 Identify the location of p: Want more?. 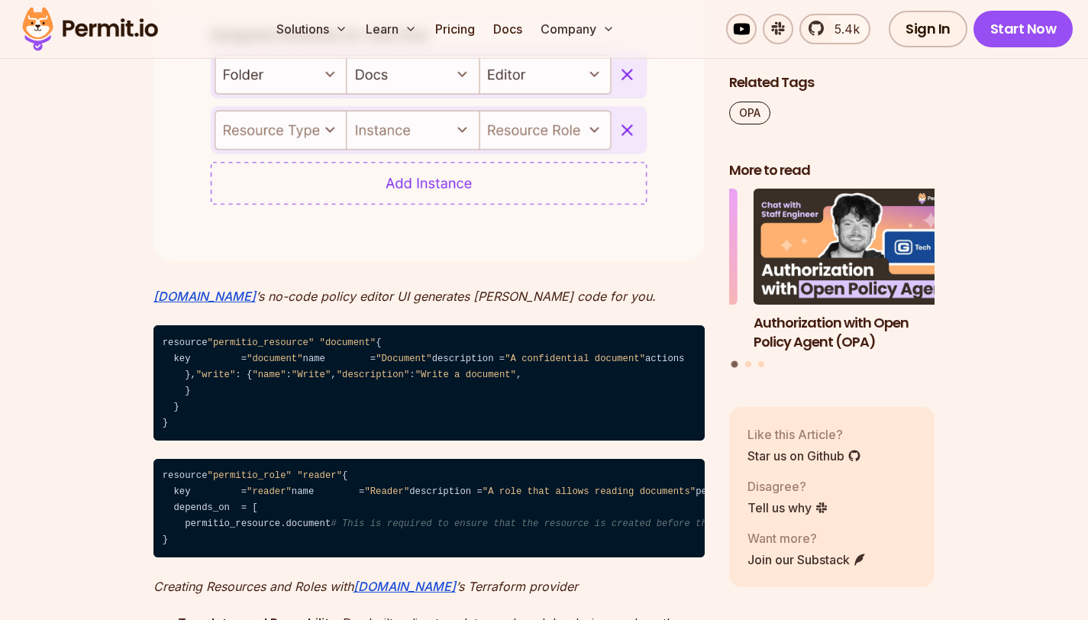
(807, 538).